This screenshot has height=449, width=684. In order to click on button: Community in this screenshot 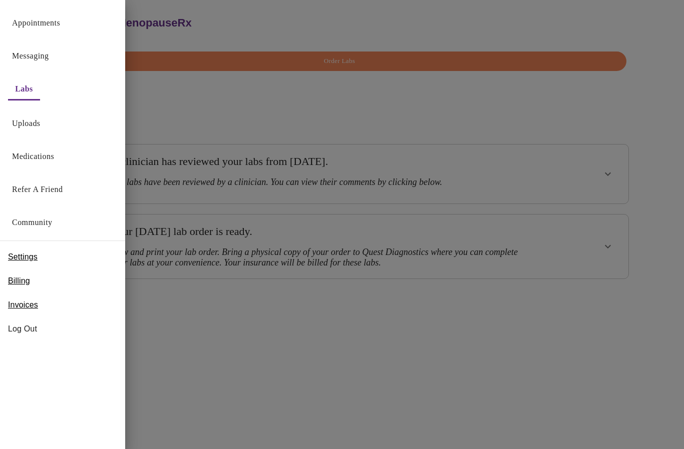, I will do `click(32, 223)`.